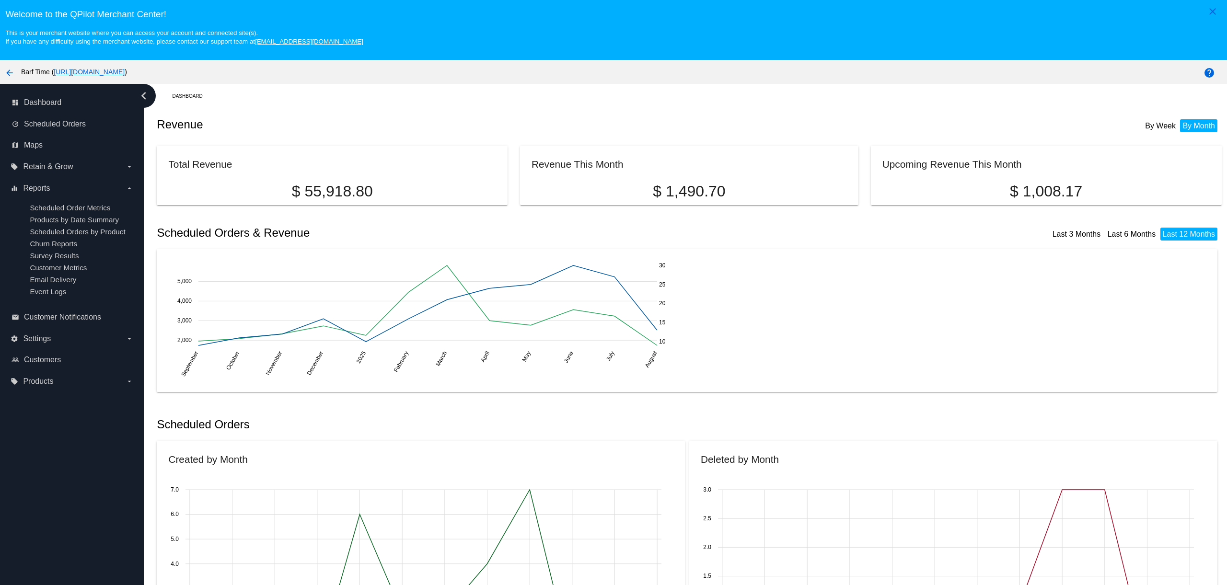 The width and height of the screenshot is (1227, 585). Describe the element at coordinates (423, 125) in the screenshot. I see `h2: Revenue` at that location.